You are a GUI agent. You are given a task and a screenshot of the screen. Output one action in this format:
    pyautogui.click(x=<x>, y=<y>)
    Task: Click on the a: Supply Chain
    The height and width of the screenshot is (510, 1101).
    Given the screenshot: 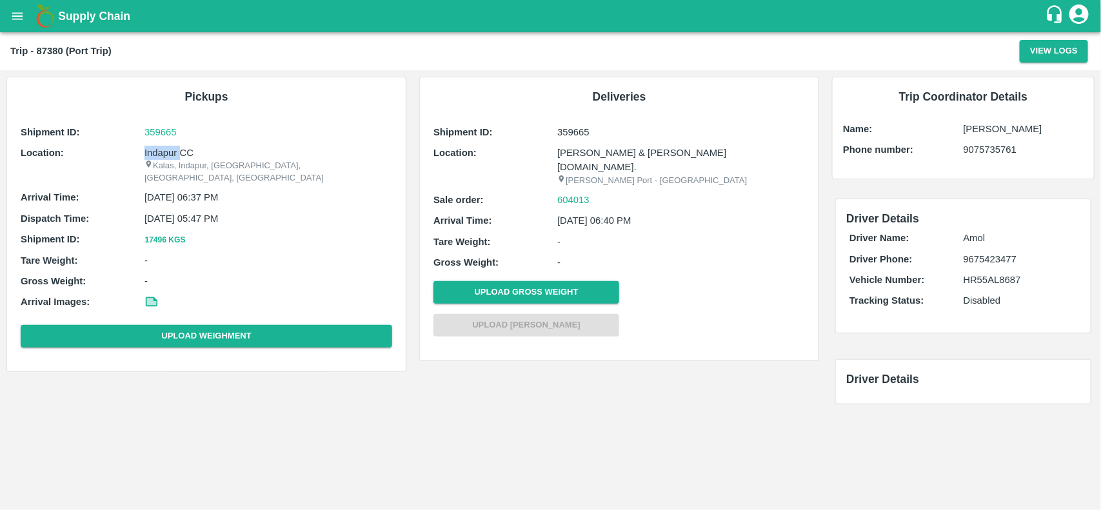 What is the action you would take?
    pyautogui.click(x=551, y=16)
    